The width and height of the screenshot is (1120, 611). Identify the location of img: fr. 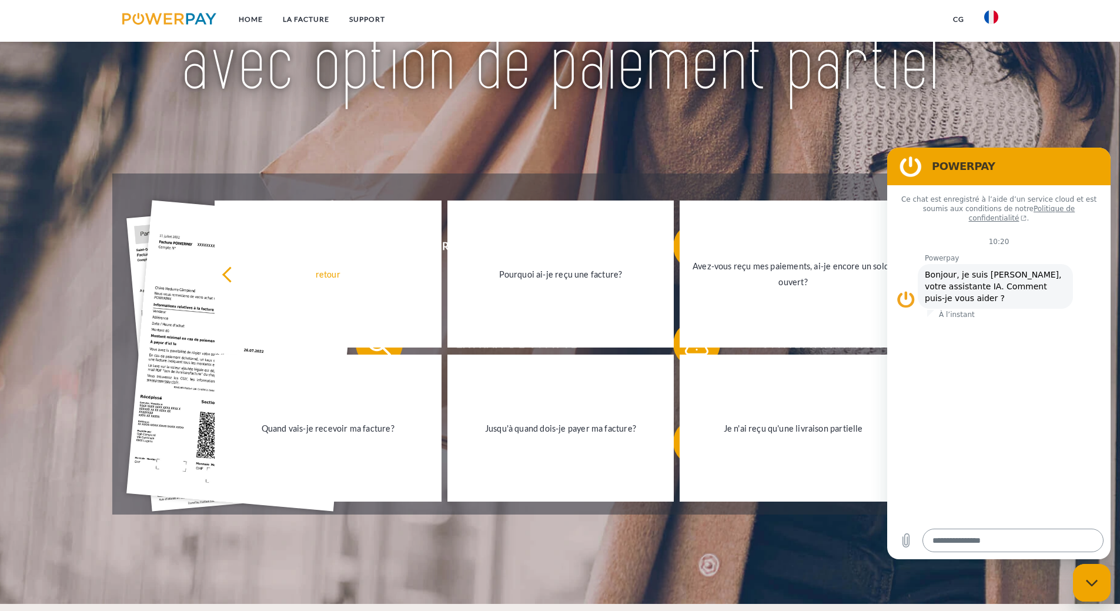
(991, 17).